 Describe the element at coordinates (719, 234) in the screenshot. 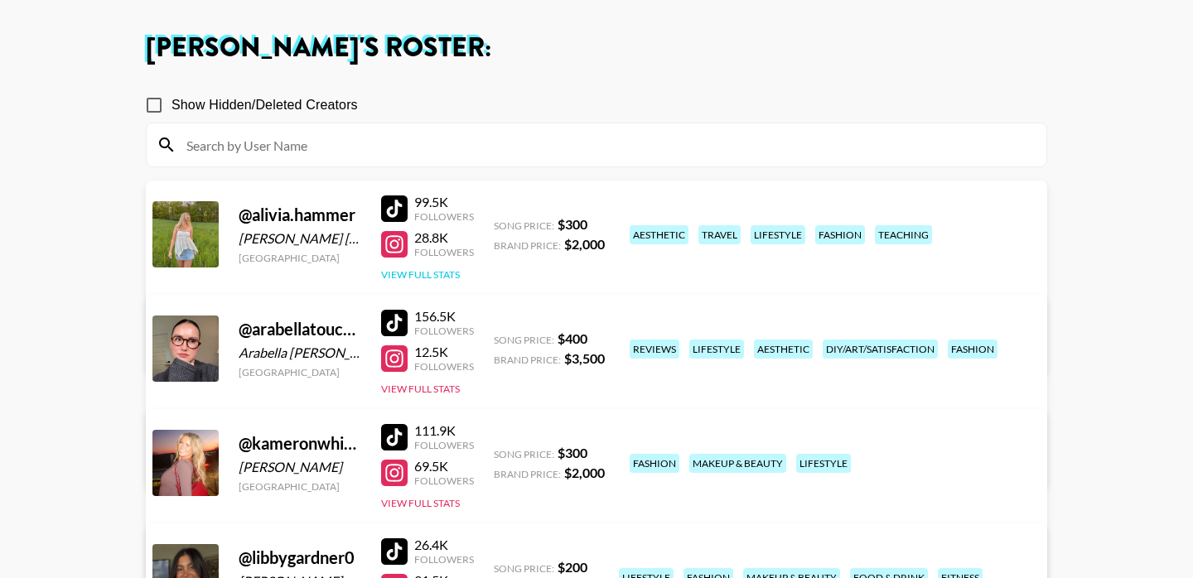

I see `div: travel` at that location.